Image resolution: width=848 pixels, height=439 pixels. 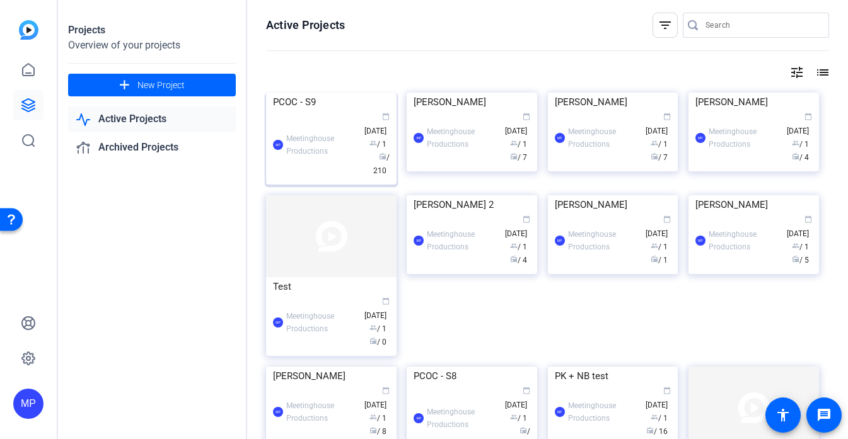 I want to click on div: Projects, so click(x=152, y=30).